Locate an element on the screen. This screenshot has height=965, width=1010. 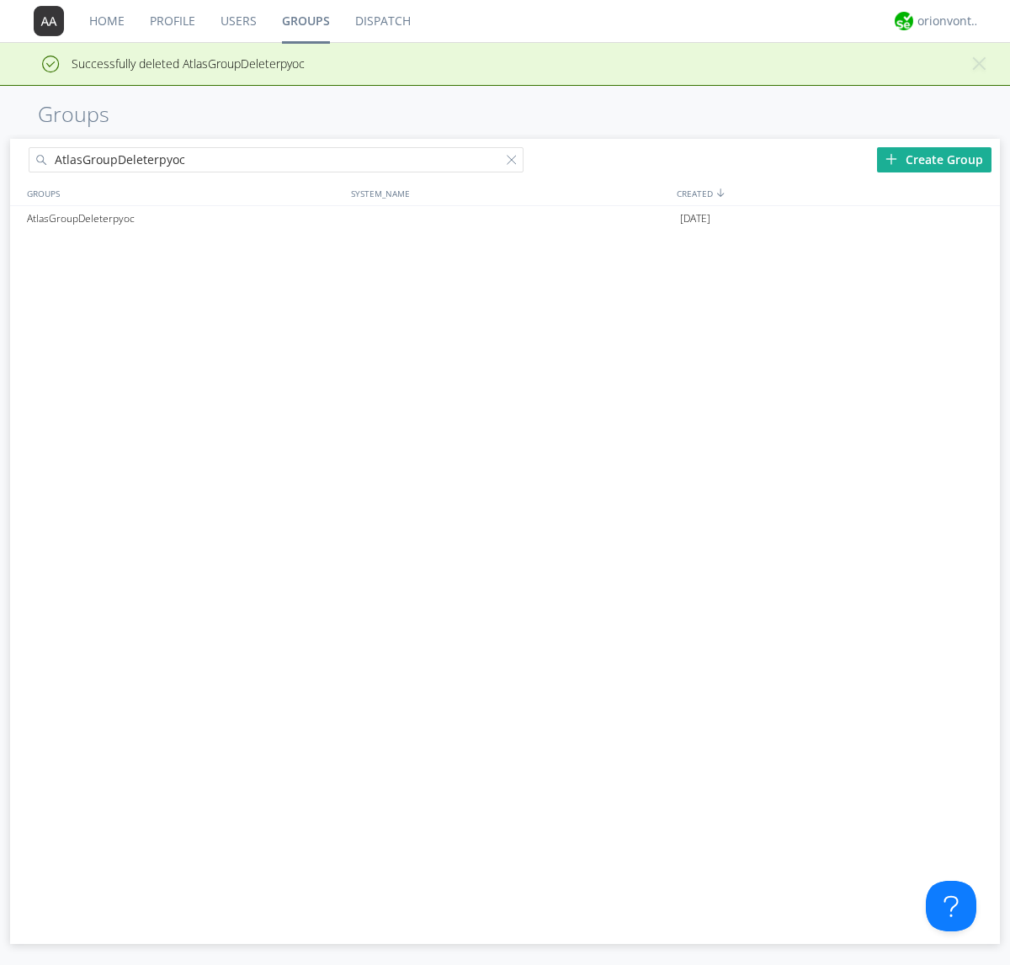
span: Successfully deleted AtlasGroupDeleterpyoc is located at coordinates (158, 63).